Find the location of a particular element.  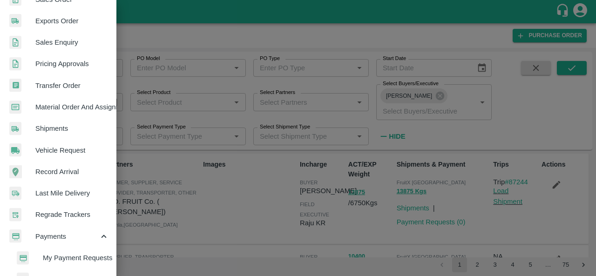

span: Record Arrival is located at coordinates (72, 172).